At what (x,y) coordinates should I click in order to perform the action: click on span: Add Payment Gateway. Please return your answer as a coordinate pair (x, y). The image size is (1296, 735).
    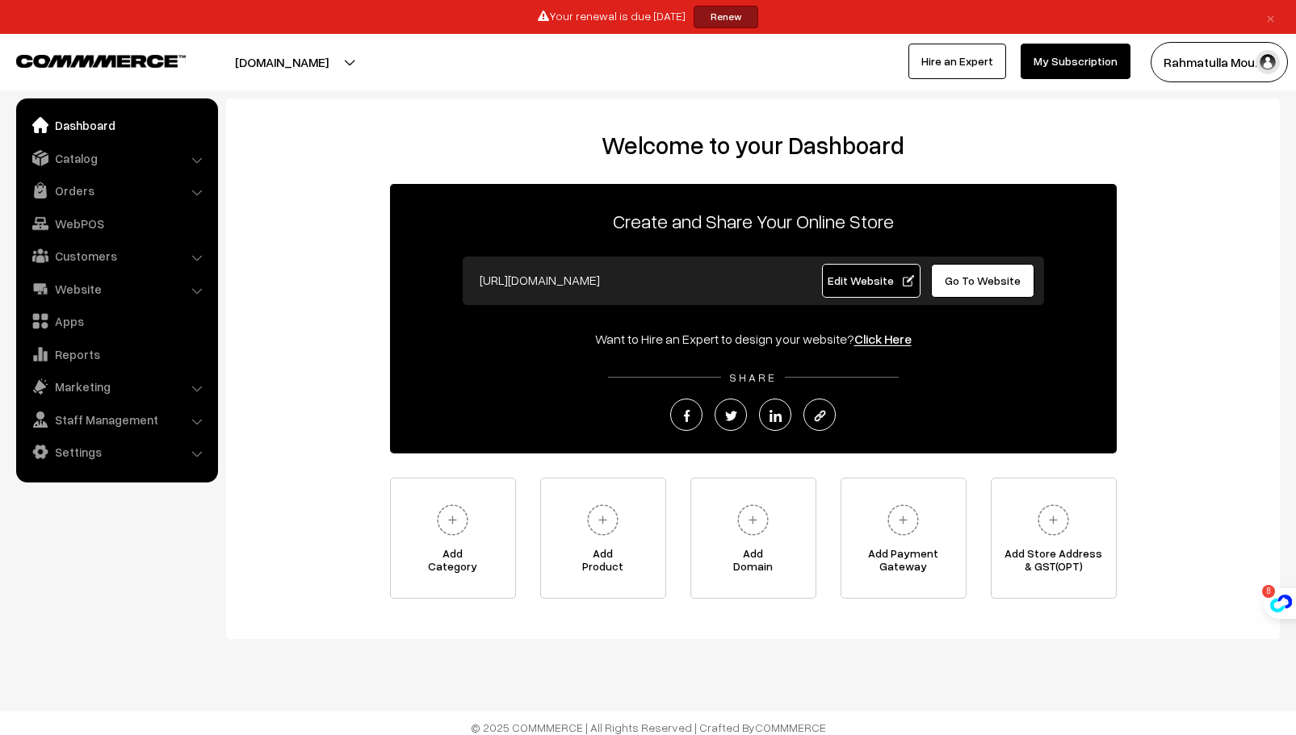
    Looking at the image, I should click on (903, 563).